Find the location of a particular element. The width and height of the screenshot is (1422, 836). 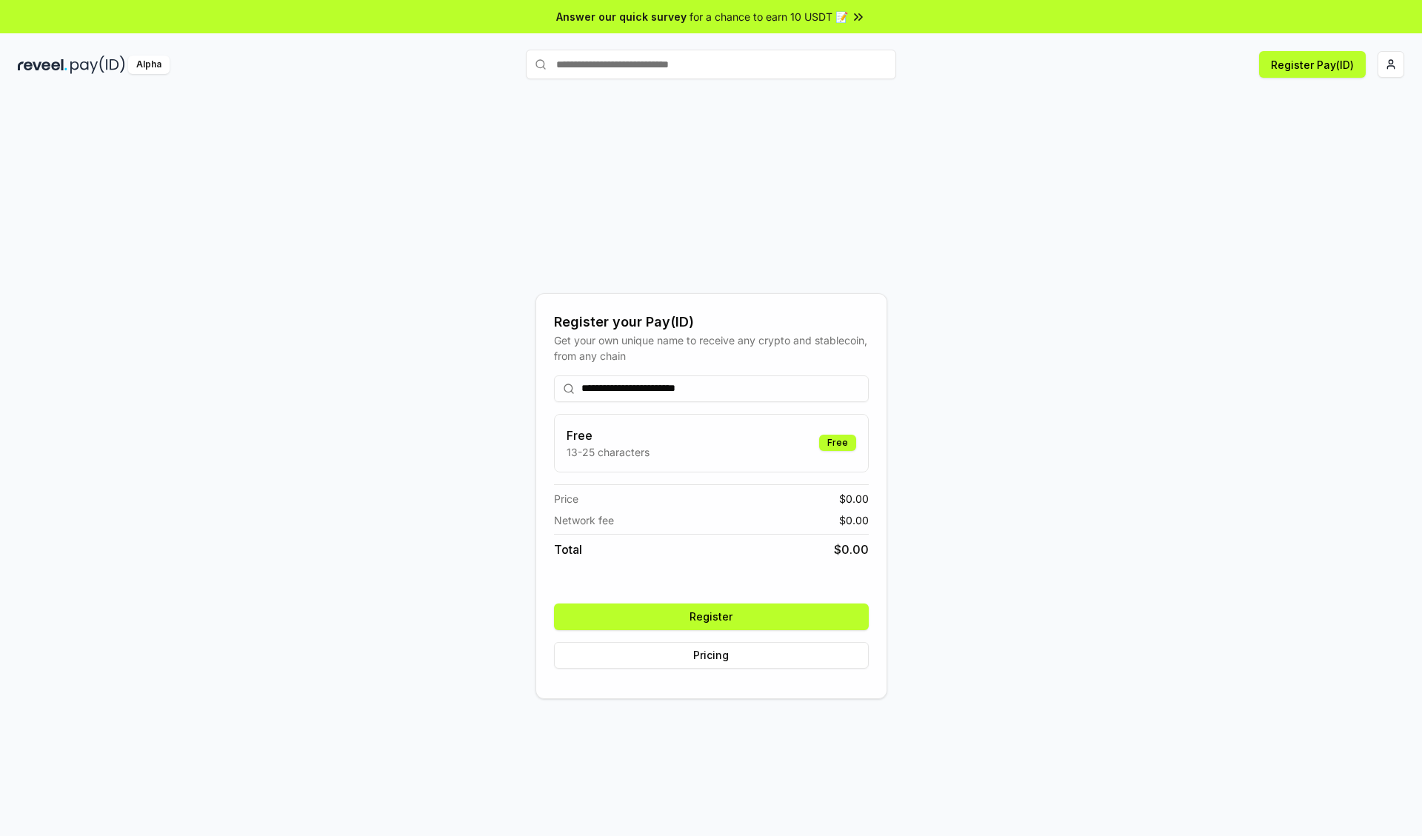

div: Get your own unique name to receive any crypto and stablecoin, from any chain is located at coordinates (711, 348).